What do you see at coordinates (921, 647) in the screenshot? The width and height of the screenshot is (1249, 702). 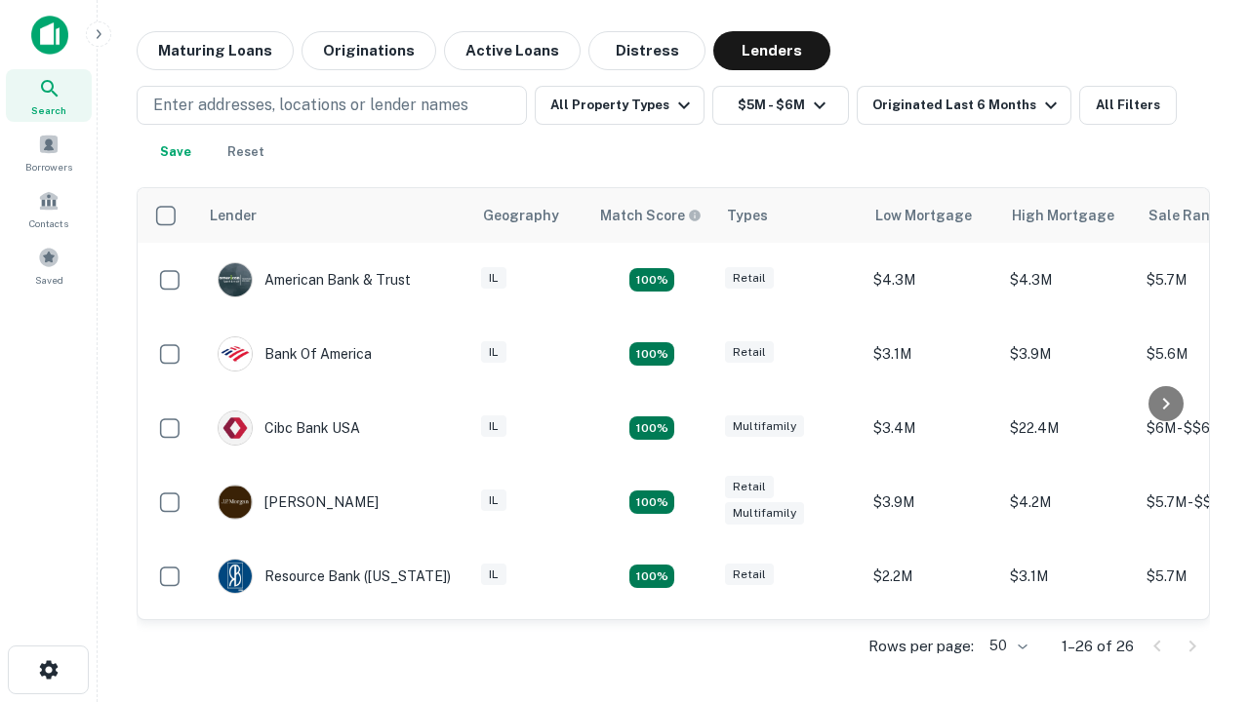 I see `p: Rows per page:` at bounding box center [921, 647].